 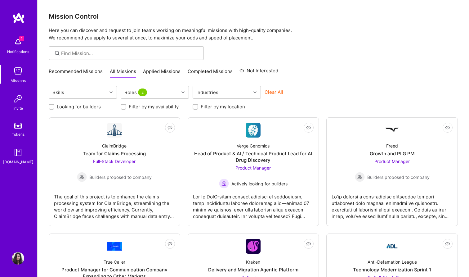 I want to click on div: Invite, so click(x=18, y=108).